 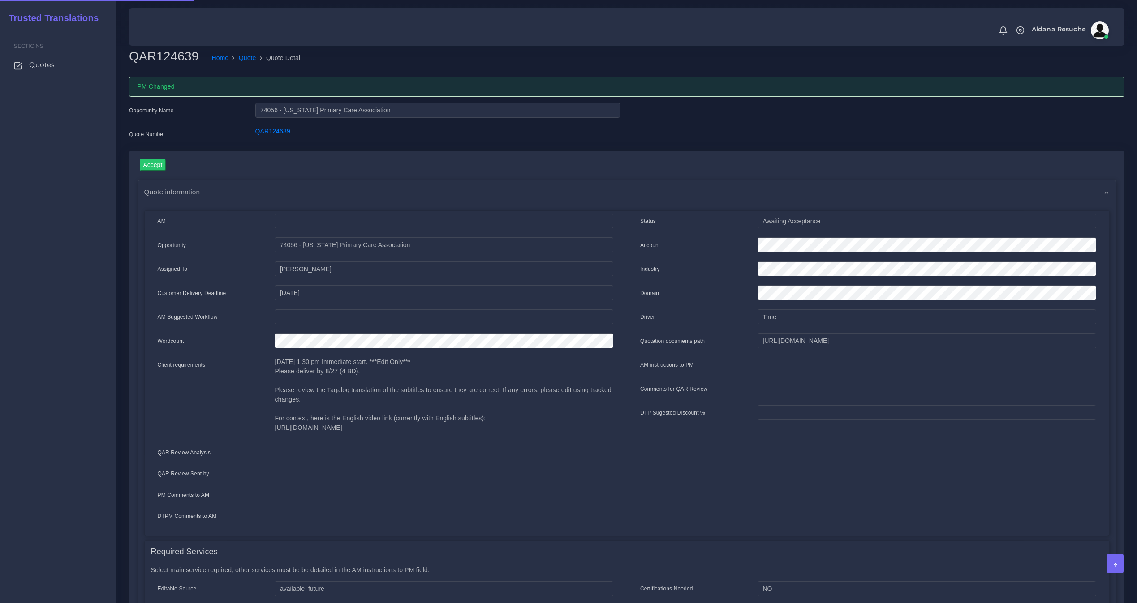 I want to click on label: Wordcount, so click(x=171, y=341).